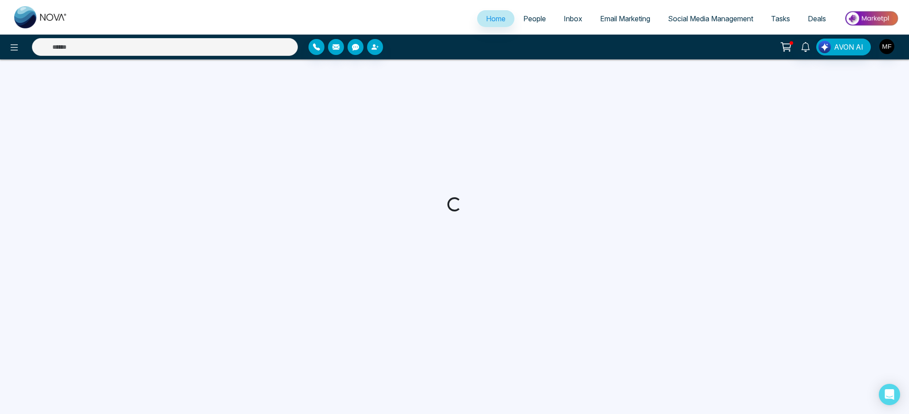 This screenshot has width=909, height=414. Describe the element at coordinates (625, 19) in the screenshot. I see `span: Email Marketing` at that location.